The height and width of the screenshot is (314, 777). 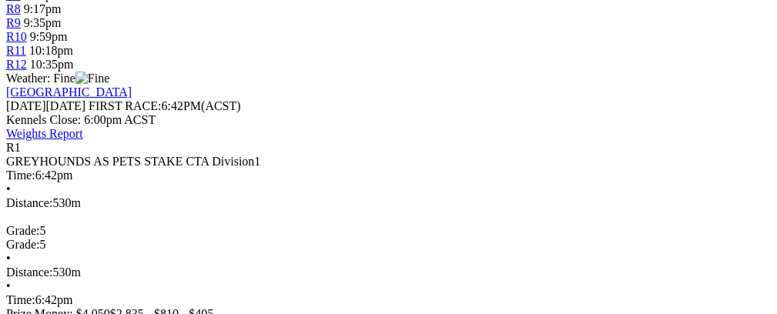 What do you see at coordinates (13, 22) in the screenshot?
I see `span: R9` at bounding box center [13, 22].